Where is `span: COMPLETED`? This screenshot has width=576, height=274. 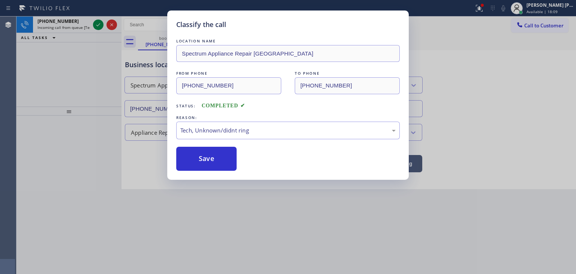 span: COMPLETED is located at coordinates (223, 105).